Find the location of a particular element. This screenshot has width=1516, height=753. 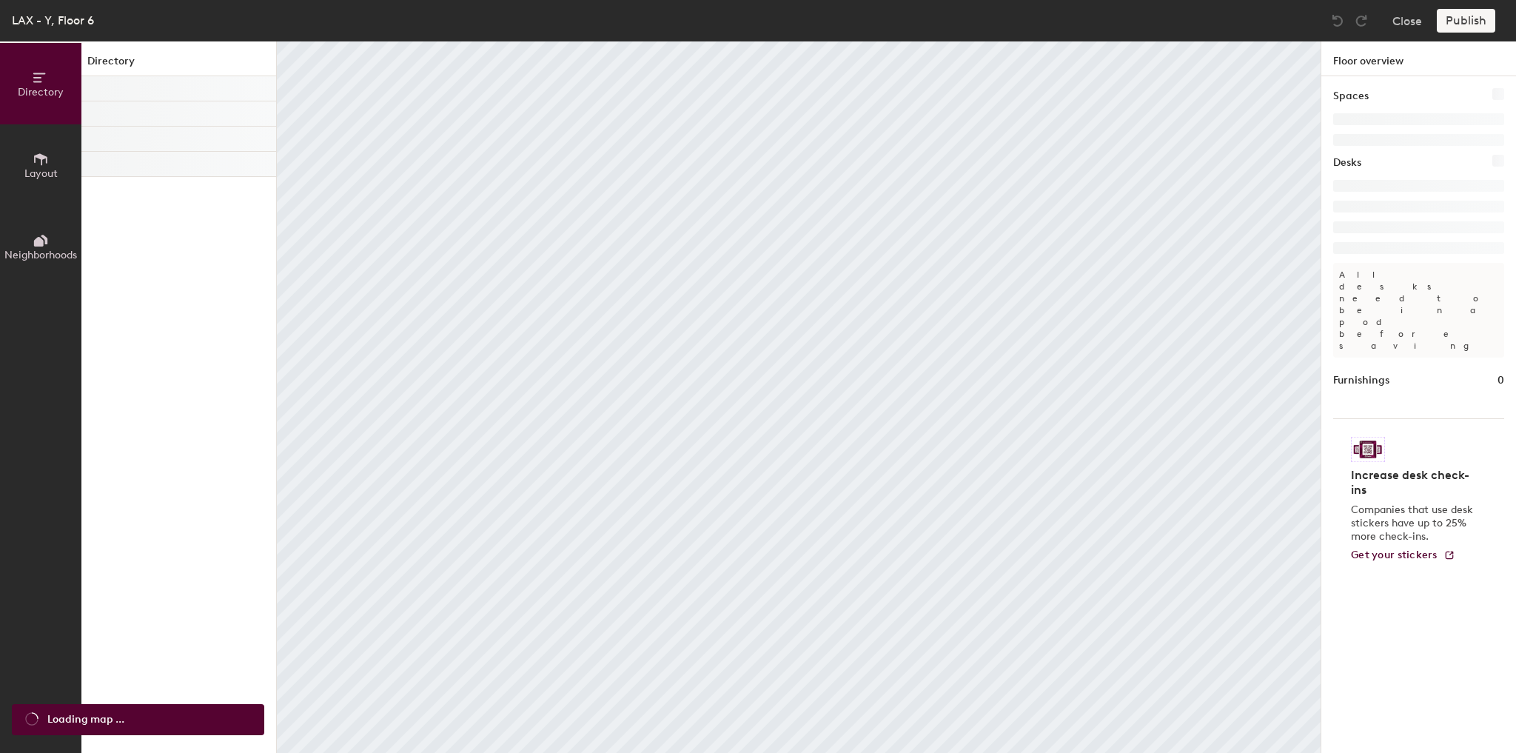

h1: Directory is located at coordinates (178, 64).